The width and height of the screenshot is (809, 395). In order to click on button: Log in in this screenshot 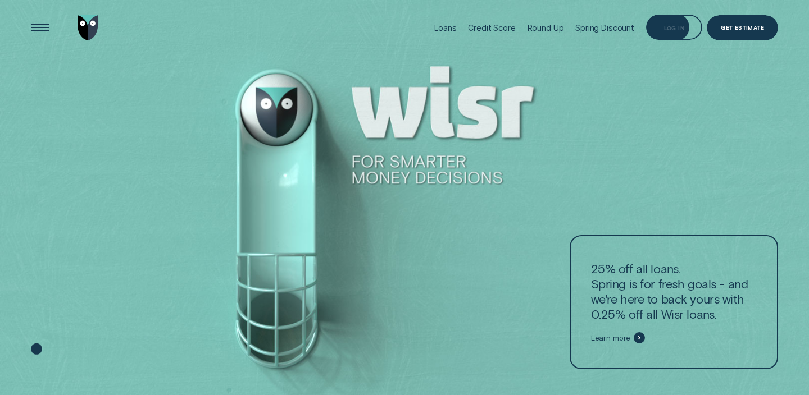, I will do `click(674, 27)`.